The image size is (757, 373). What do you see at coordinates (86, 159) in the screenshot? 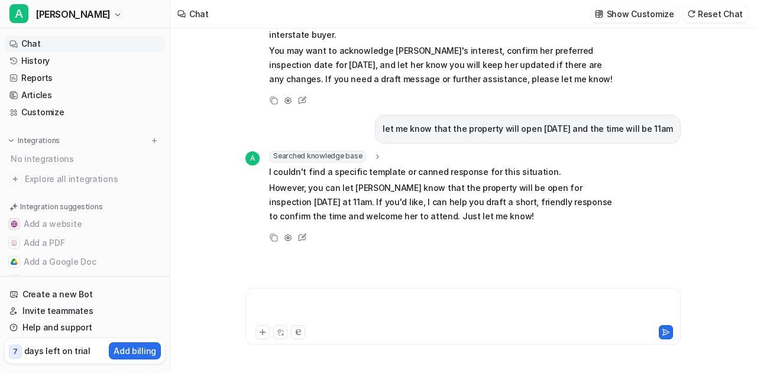
I see `div: No integrations` at bounding box center [86, 159].